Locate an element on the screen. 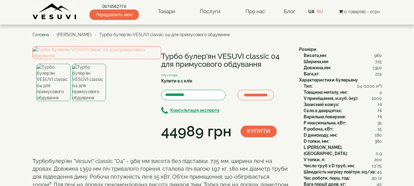 Image resolution: width=414 pixels, height=186 pixels. span: 960 is located at coordinates (378, 55).